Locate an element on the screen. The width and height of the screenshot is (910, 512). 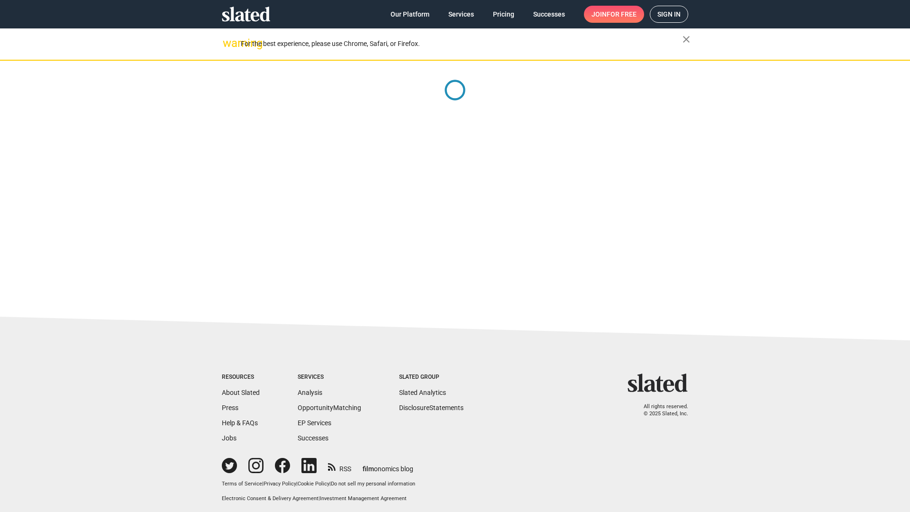
a: Jobs is located at coordinates (229, 438).